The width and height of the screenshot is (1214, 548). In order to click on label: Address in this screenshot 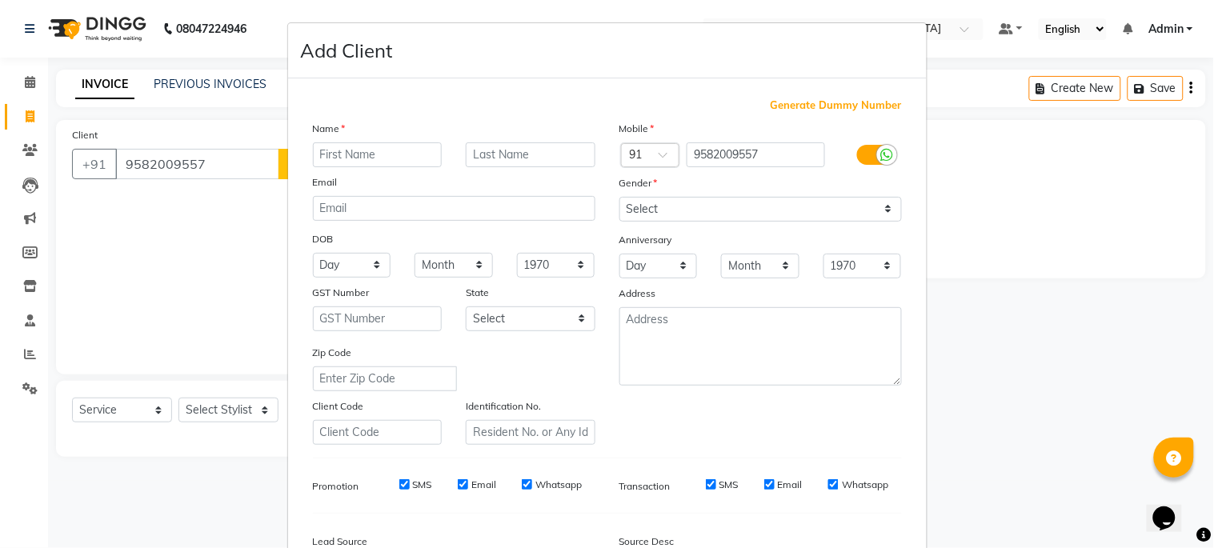, I will do `click(638, 294)`.